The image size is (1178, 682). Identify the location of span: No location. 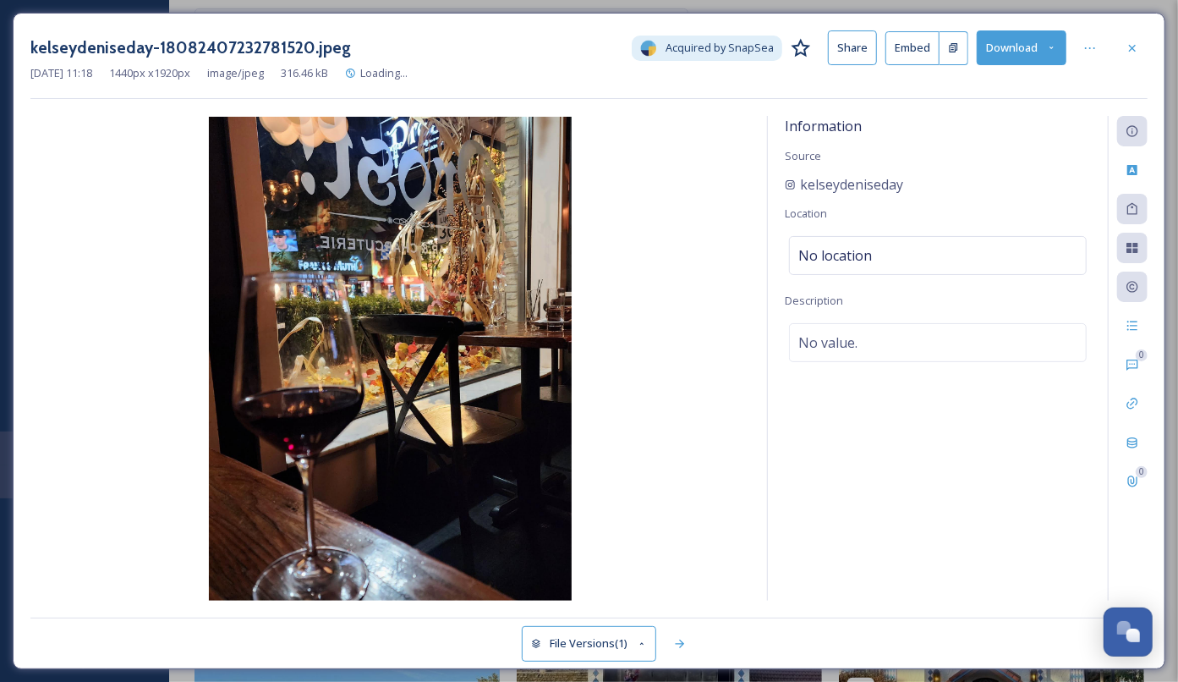
(835, 255).